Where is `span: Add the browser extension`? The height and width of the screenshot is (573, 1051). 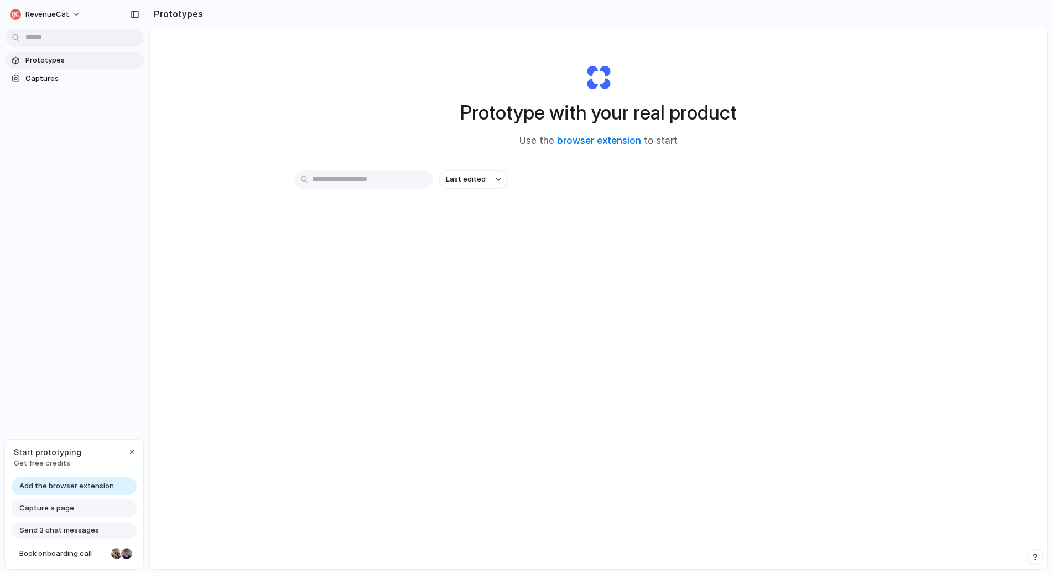
span: Add the browser extension is located at coordinates (66, 486).